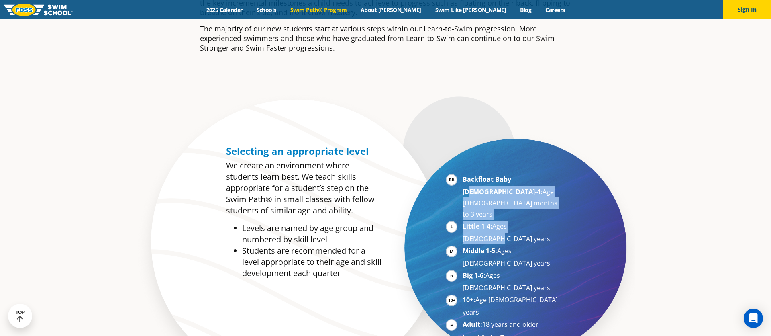 The image size is (771, 336). Describe the element at coordinates (304, 188) in the screenshot. I see `p: We create an environment where students learn best. We teach skills appropriate for a student’s s...` at that location.